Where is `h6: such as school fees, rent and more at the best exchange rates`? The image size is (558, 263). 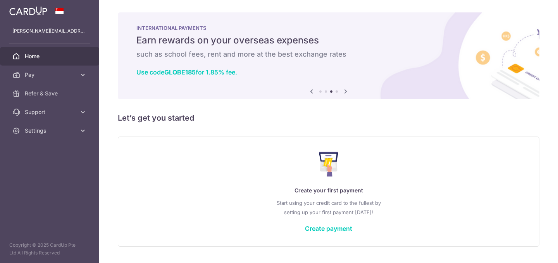 h6: such as school fees, rent and more at the best exchange rates is located at coordinates (329, 54).